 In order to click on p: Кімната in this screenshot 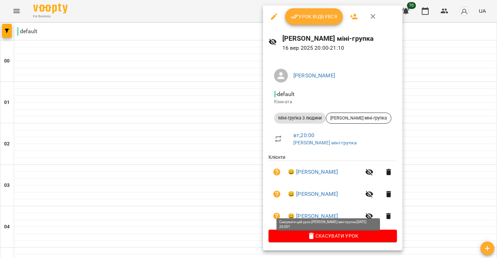, I will do `click(333, 102)`.